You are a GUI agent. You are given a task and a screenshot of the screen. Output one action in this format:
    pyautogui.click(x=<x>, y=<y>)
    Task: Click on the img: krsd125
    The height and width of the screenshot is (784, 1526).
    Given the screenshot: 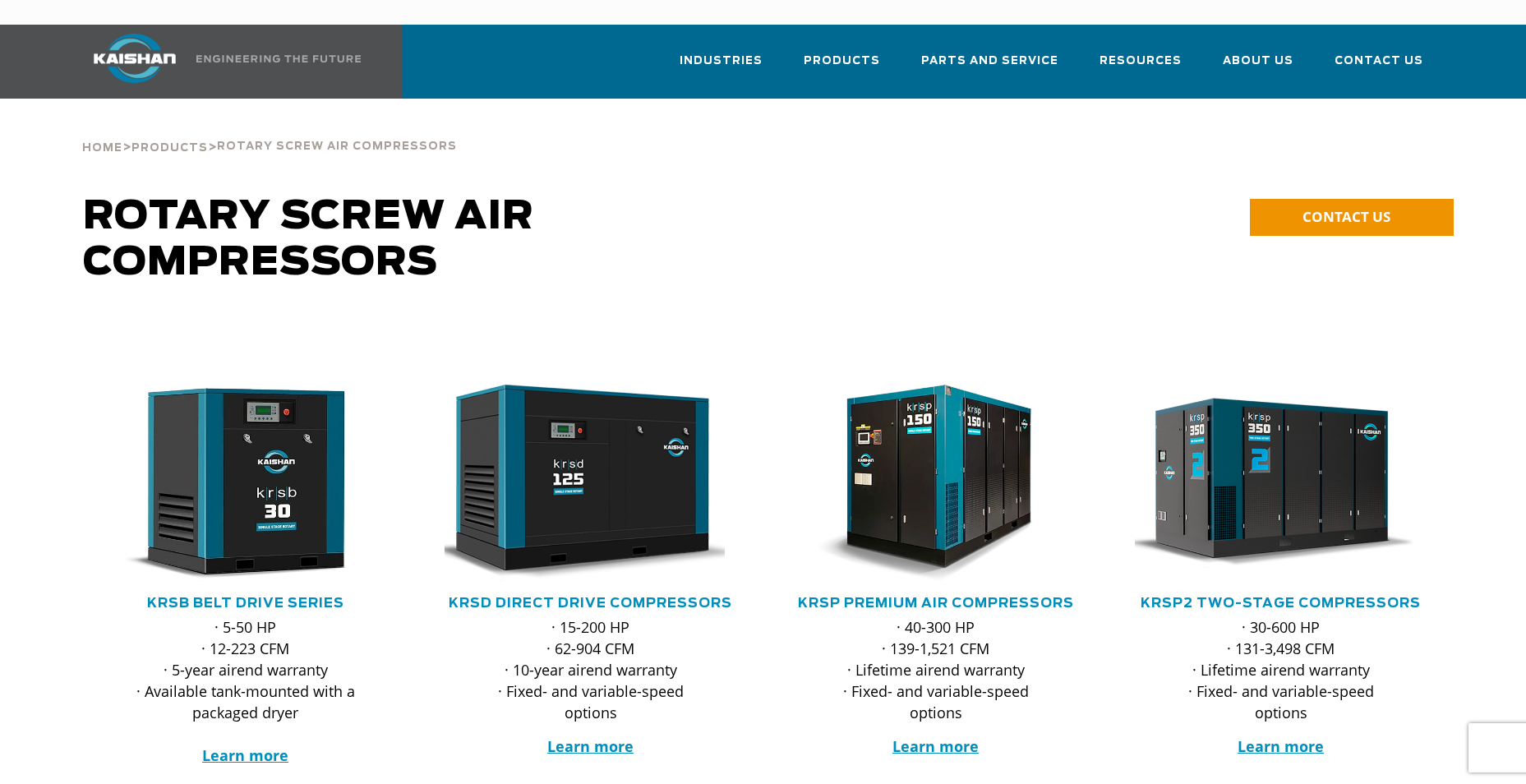 What is the action you would take?
    pyautogui.click(x=579, y=483)
    